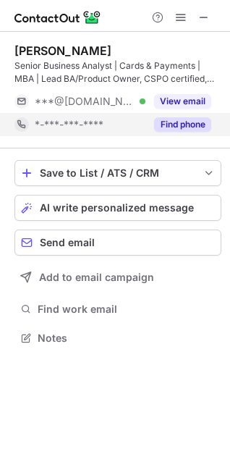 Image resolution: width=230 pixels, height=462 pixels. What do you see at coordinates (117, 208) in the screenshot?
I see `span: AI write personalized message` at bounding box center [117, 208].